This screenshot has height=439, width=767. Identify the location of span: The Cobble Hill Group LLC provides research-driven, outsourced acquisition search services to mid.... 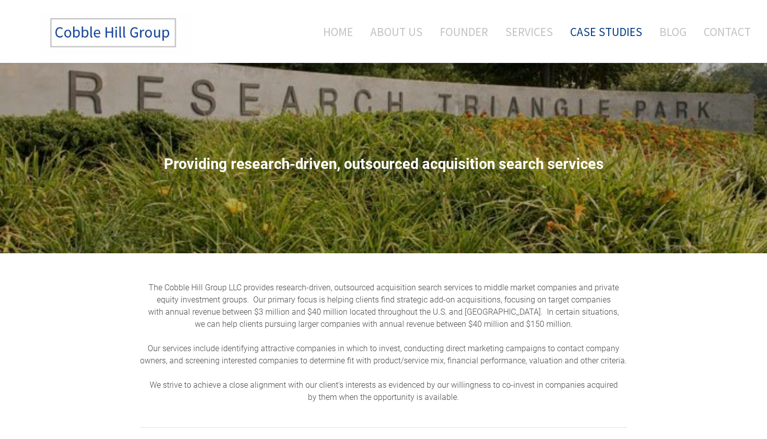
(383, 305).